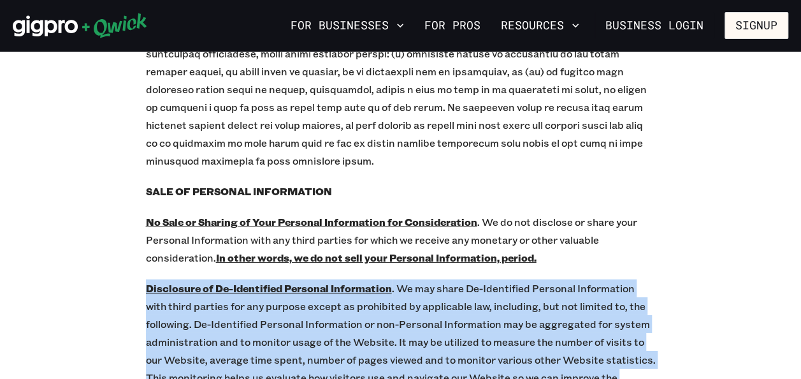 The width and height of the screenshot is (801, 379). Describe the element at coordinates (312, 221) in the screenshot. I see `u: No Sale or Sharing of Your Personal Information for Consideration` at that location.